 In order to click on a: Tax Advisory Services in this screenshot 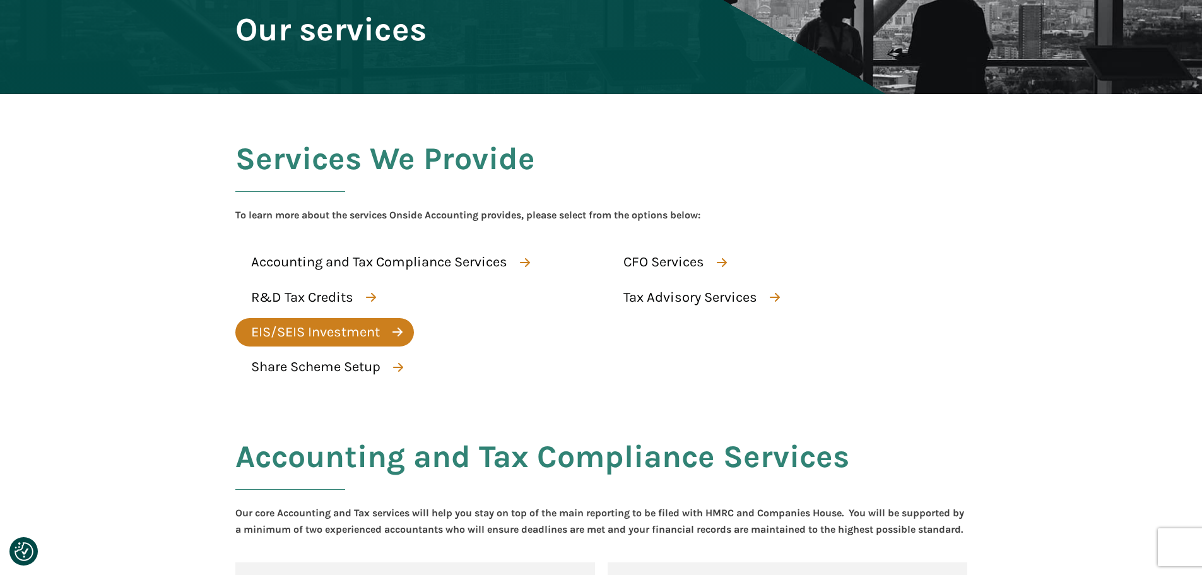, I will do `click(699, 297)`.